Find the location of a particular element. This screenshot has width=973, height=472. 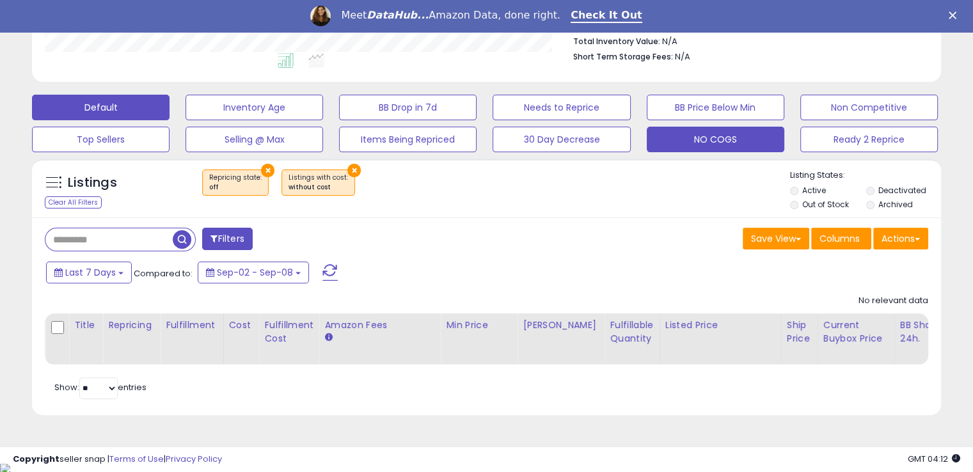

button: Inventory Age is located at coordinates (254, 108).